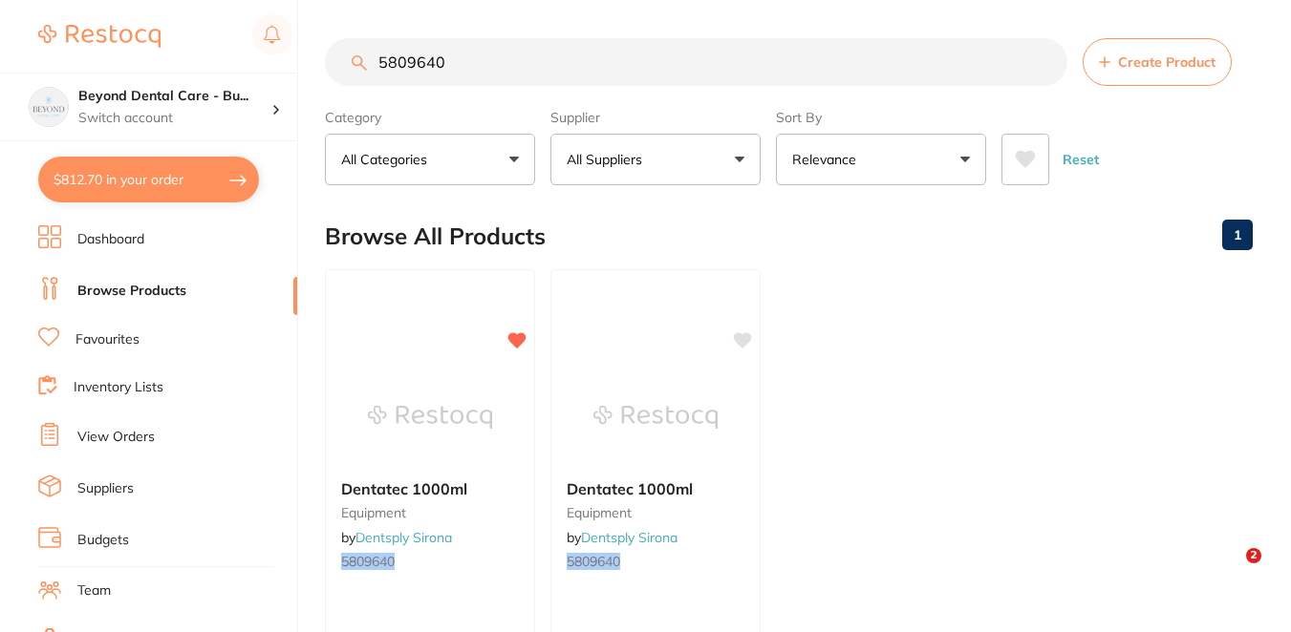 This screenshot has height=632, width=1291. I want to click on button: All Categories, so click(430, 160).